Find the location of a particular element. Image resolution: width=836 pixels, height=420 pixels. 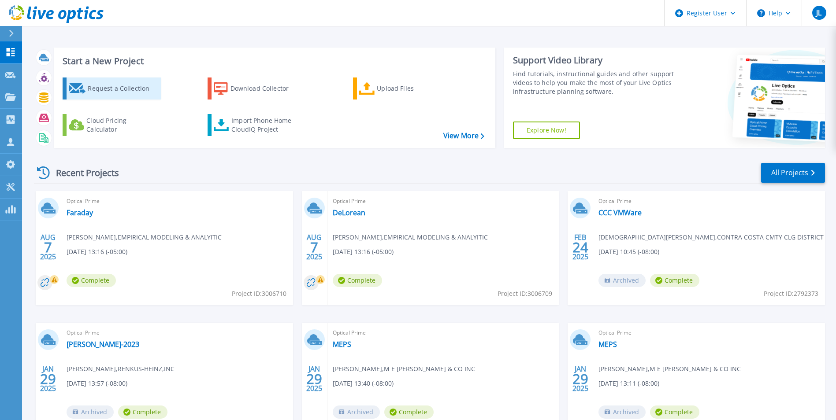

div: Upload Files is located at coordinates (412, 89).